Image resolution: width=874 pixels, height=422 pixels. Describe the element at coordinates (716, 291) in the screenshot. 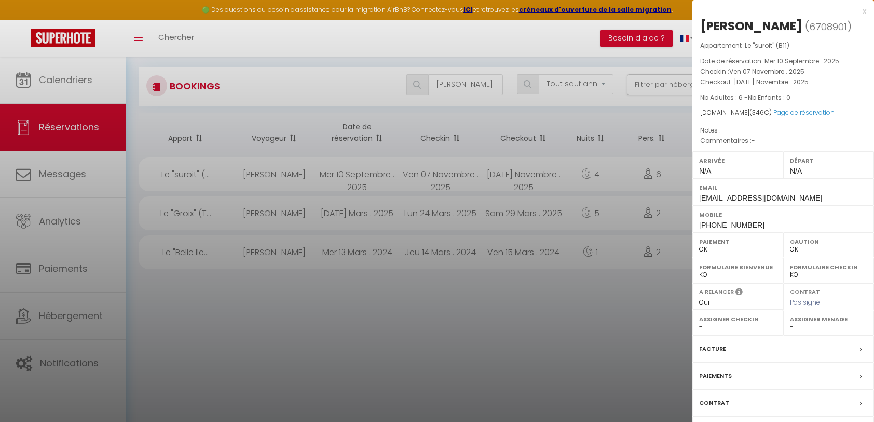

I see `label: A relancer` at that location.